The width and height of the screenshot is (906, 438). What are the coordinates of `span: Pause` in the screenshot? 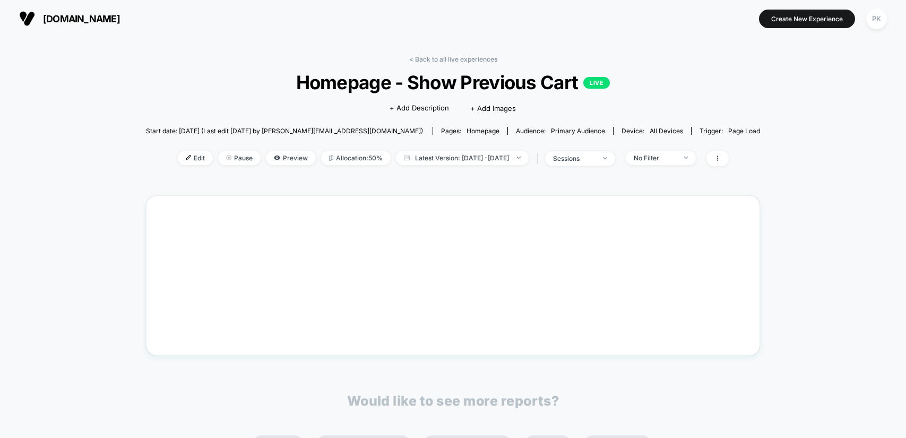 It's located at (239, 158).